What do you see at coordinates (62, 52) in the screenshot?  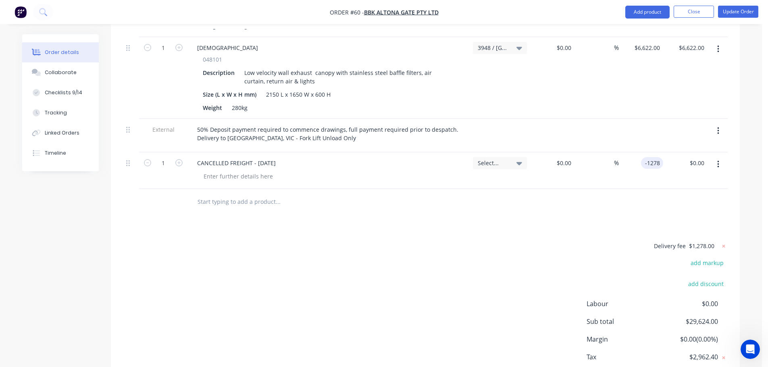 I see `div: Order details` at bounding box center [62, 52].